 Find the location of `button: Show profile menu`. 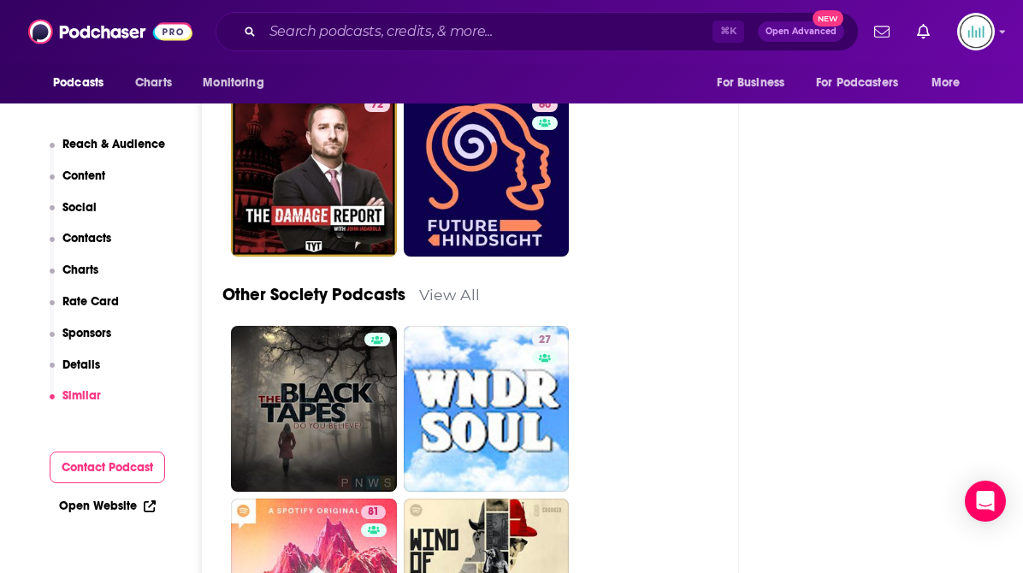

button: Show profile menu is located at coordinates (976, 32).